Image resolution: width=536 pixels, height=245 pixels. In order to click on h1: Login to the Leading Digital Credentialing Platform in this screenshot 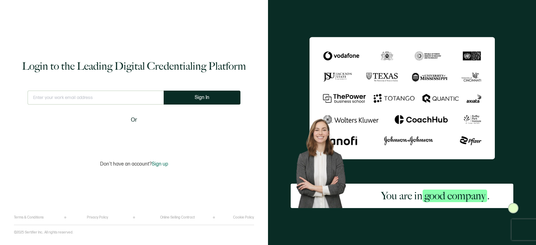, I will do `click(134, 66)`.